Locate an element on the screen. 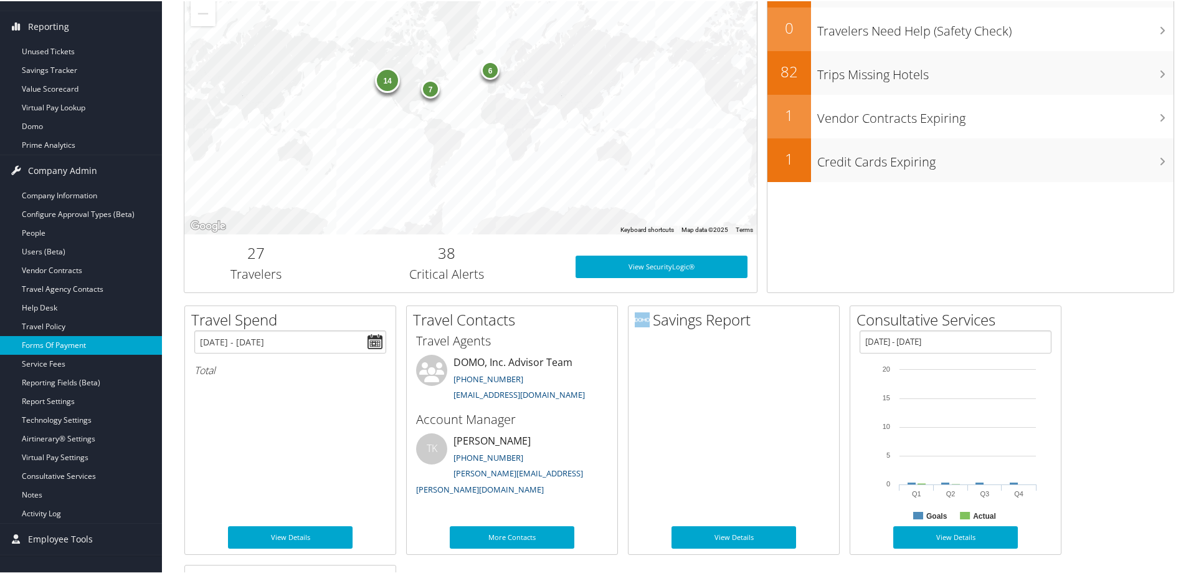 The width and height of the screenshot is (1191, 573). span: Map data ©2025 is located at coordinates (705, 228).